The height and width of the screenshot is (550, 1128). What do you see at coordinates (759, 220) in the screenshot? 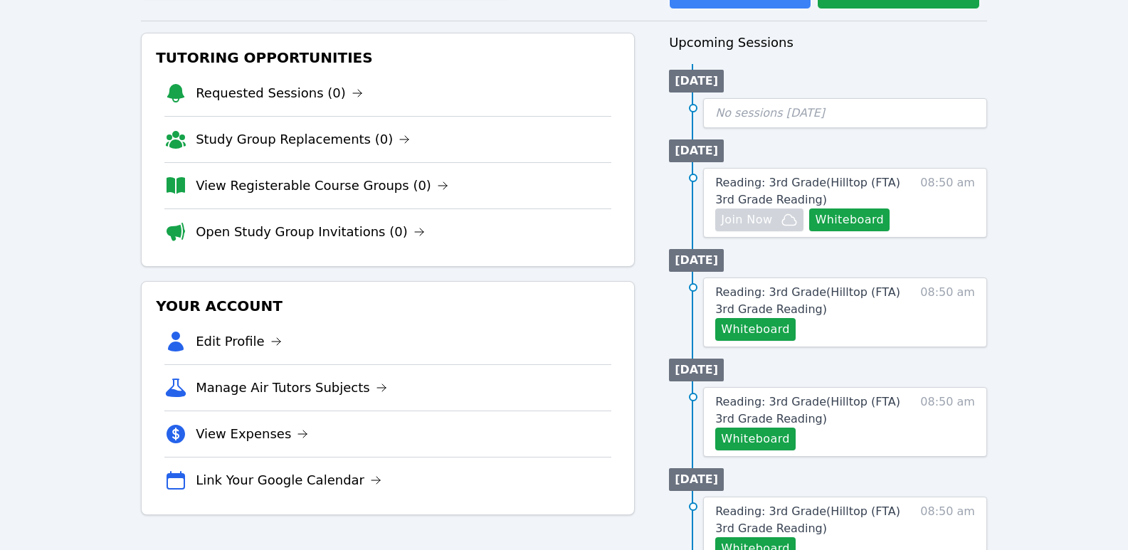
I see `button: Join Now` at bounding box center [759, 220].